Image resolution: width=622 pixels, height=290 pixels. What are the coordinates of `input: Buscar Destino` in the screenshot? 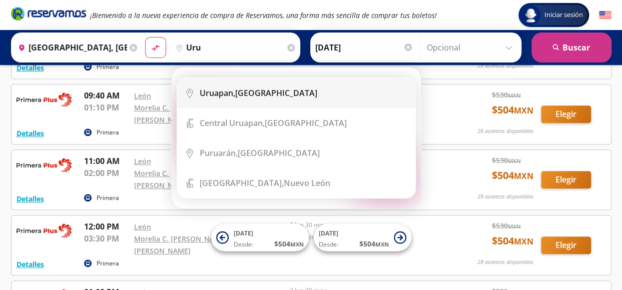 It's located at (228, 48).